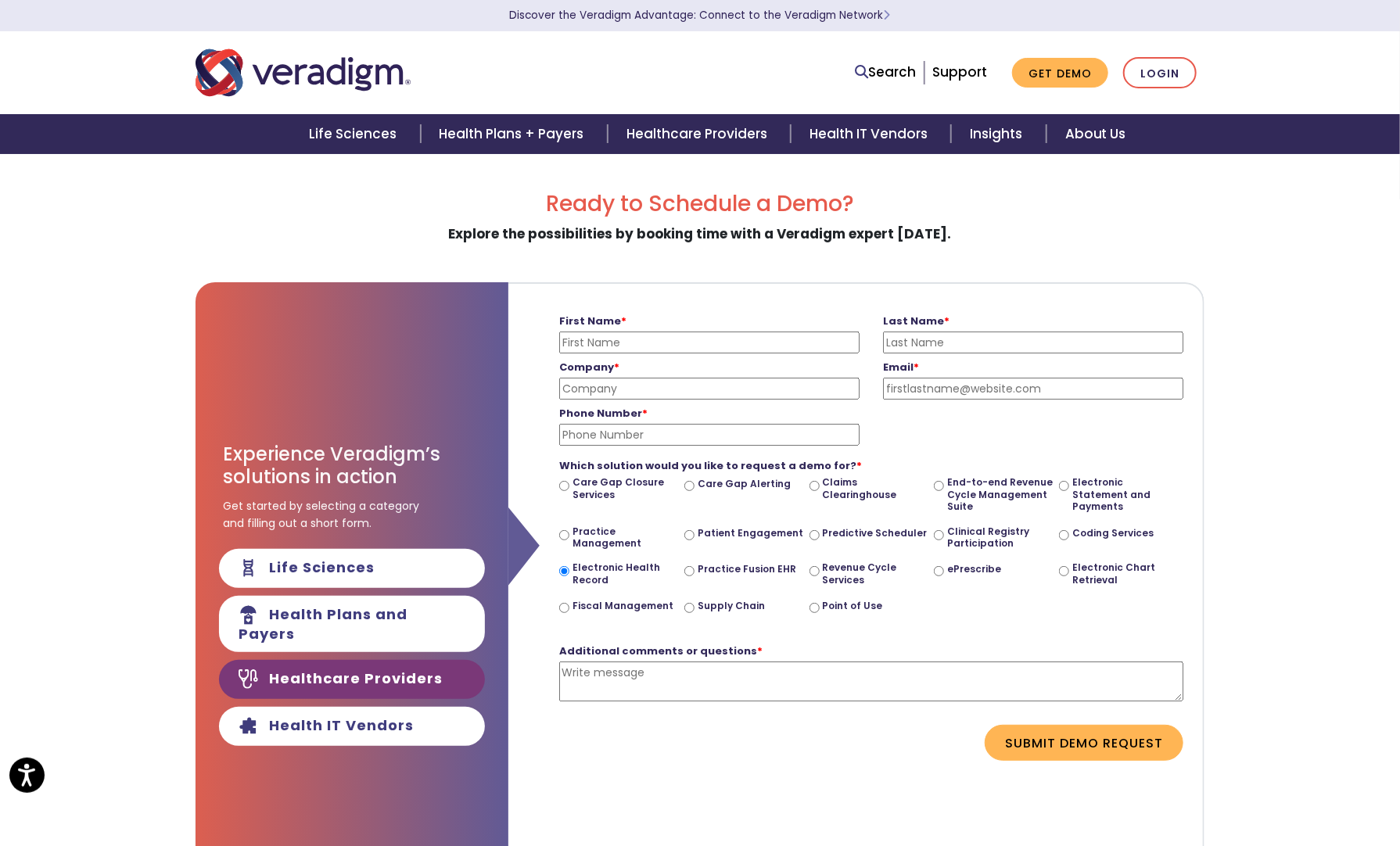 The image size is (1400, 846). Describe the element at coordinates (302, 72) in the screenshot. I see `img: Veradigm logo` at that location.